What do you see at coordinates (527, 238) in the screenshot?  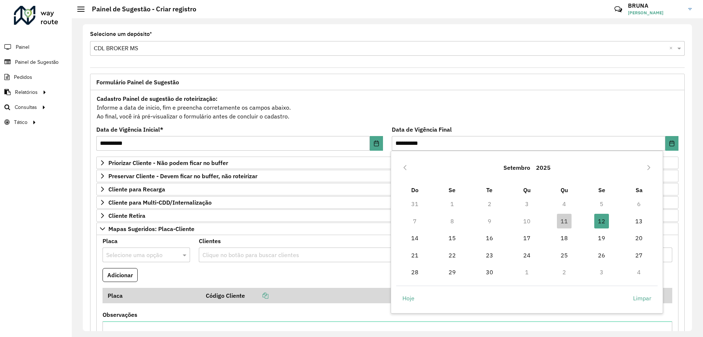 I see `td: 17` at bounding box center [527, 238].